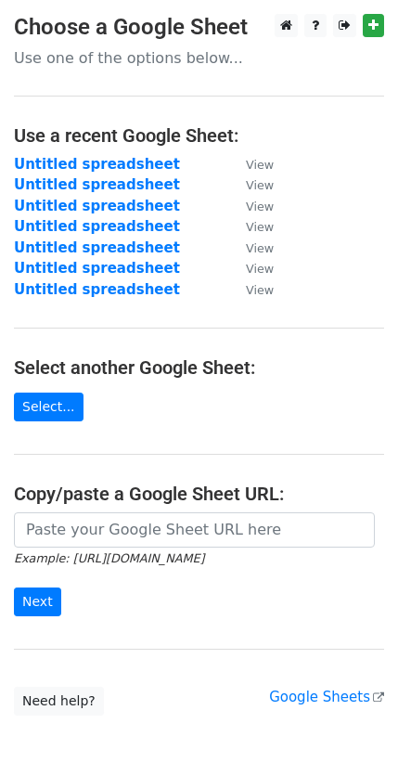  Describe the element at coordinates (194, 530) in the screenshot. I see `input: Paste your Google Sheet URL here` at that location.